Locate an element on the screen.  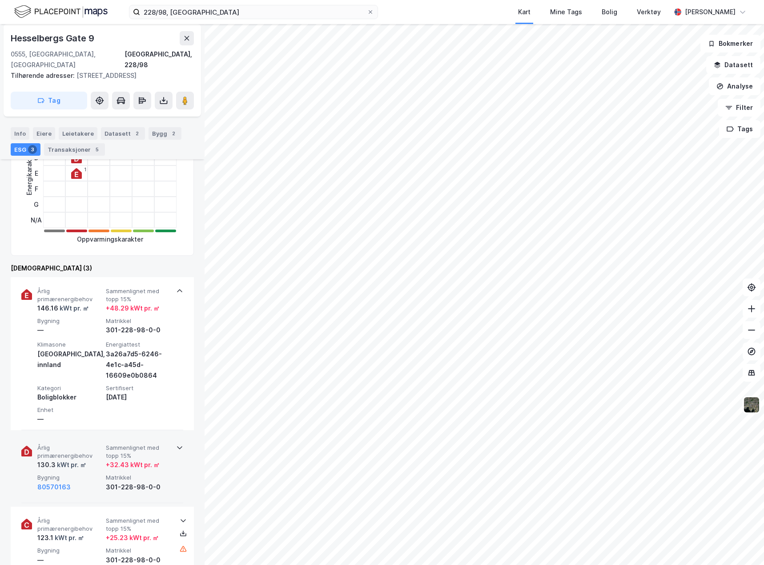
div: + 48.29 kWt pr. ㎡ is located at coordinates (133, 308).